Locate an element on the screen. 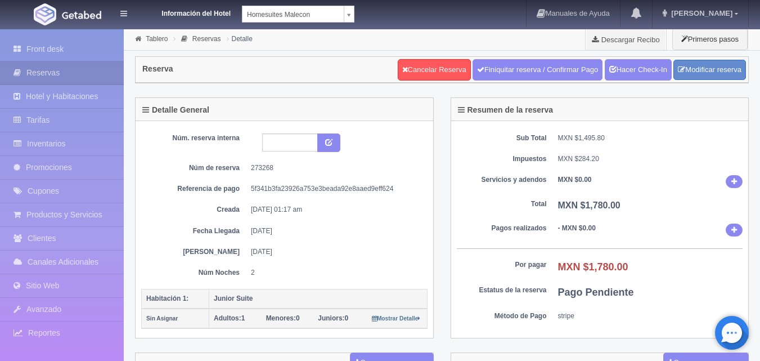  strong: Juniors: is located at coordinates (331, 318).